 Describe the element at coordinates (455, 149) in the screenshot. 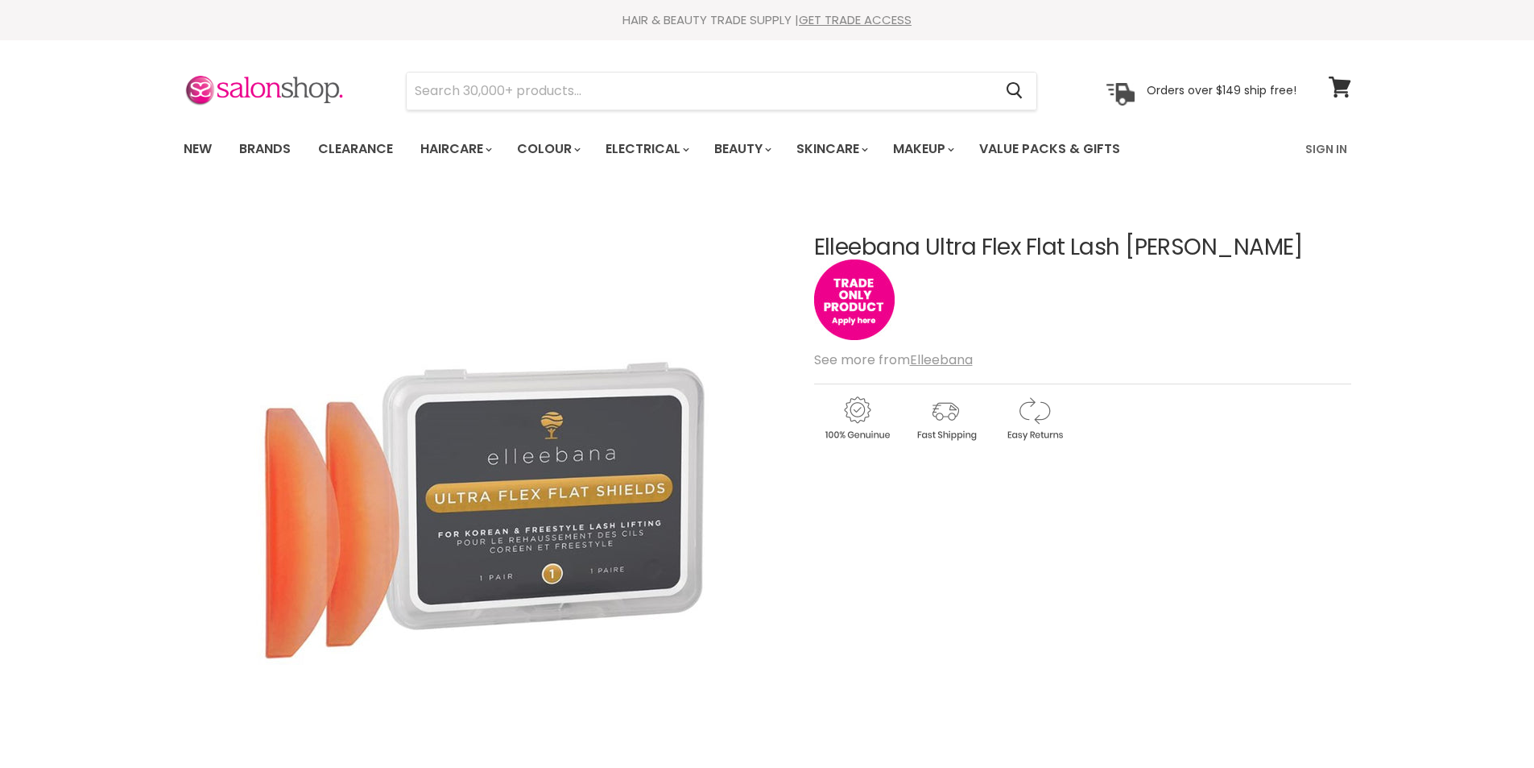

I see `a: Haircare` at that location.